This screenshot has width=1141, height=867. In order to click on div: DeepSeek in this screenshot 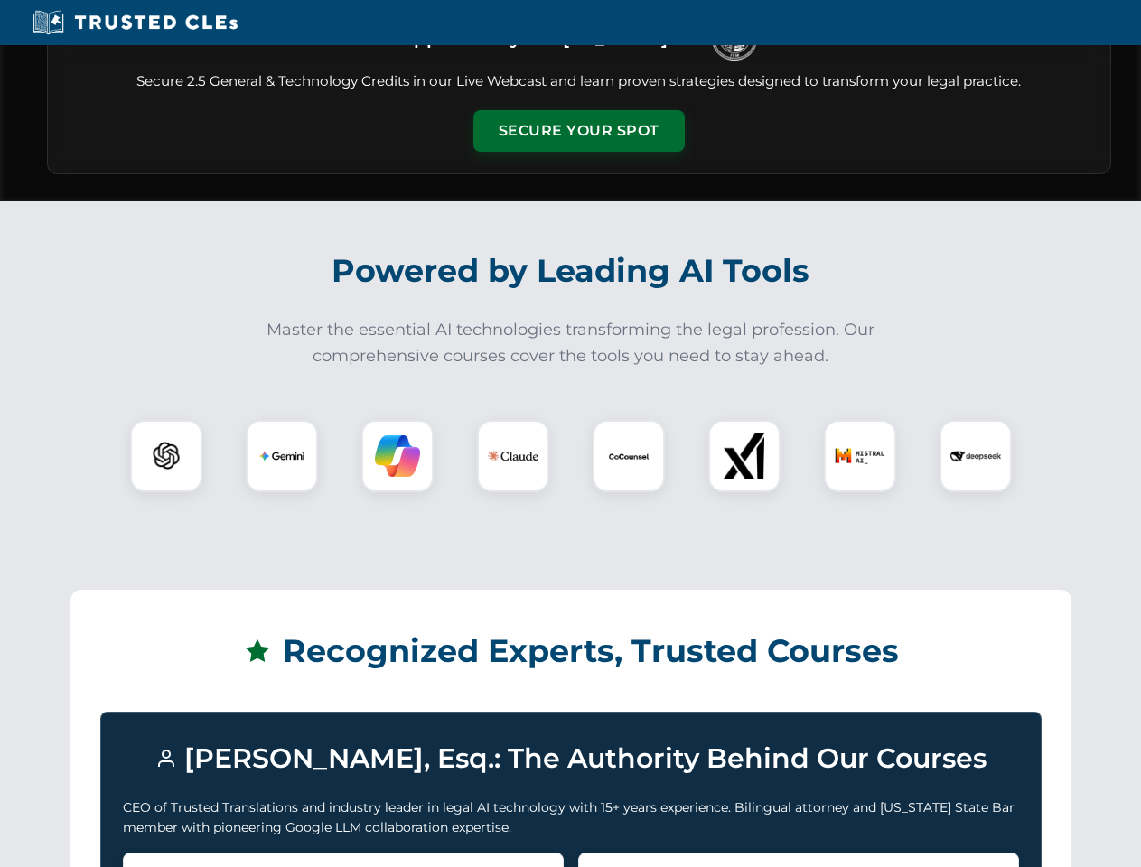, I will do `click(976, 456)`.